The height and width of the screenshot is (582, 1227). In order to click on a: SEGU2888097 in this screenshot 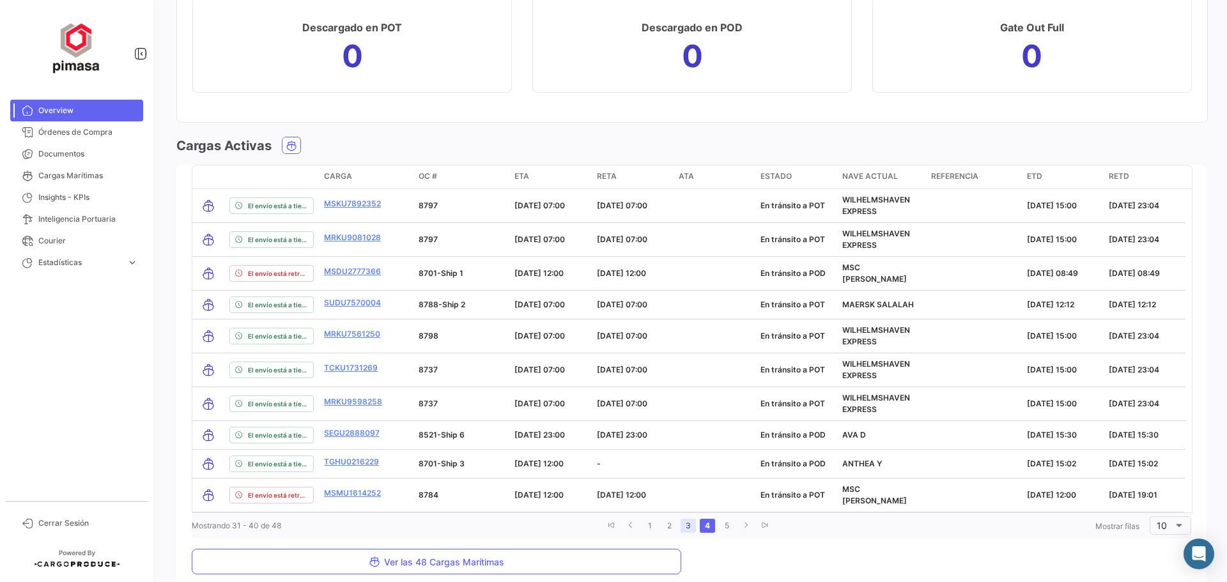, I will do `click(351, 433)`.